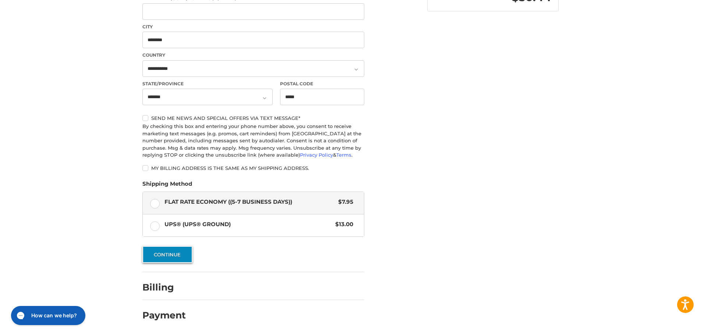  Describe the element at coordinates (344, 155) in the screenshot. I see `a: Terms` at that location.